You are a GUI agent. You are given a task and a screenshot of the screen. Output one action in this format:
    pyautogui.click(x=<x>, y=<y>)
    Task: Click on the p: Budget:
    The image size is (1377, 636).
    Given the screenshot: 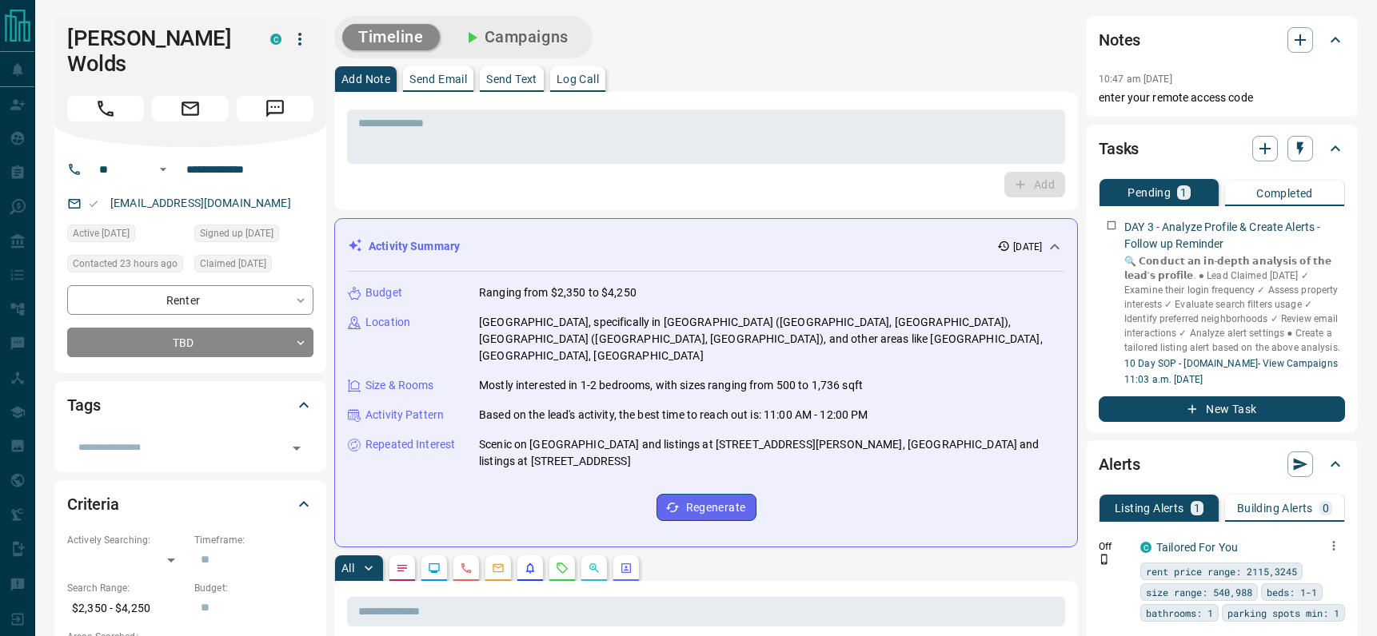 What is the action you would take?
    pyautogui.click(x=253, y=588)
    